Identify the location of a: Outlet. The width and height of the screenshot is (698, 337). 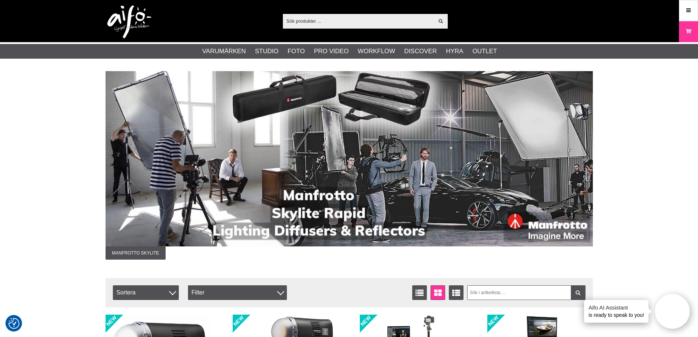
(485, 51).